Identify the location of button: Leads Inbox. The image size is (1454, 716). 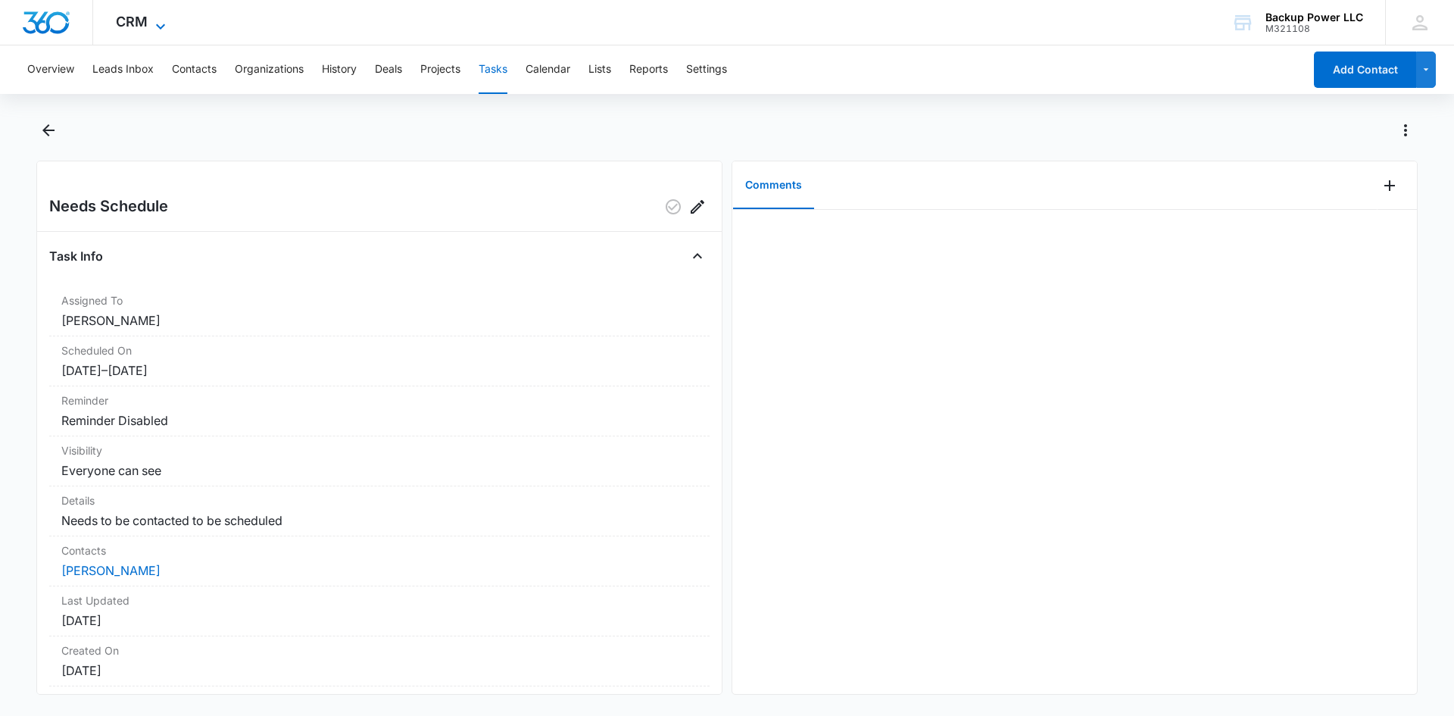
(123, 70).